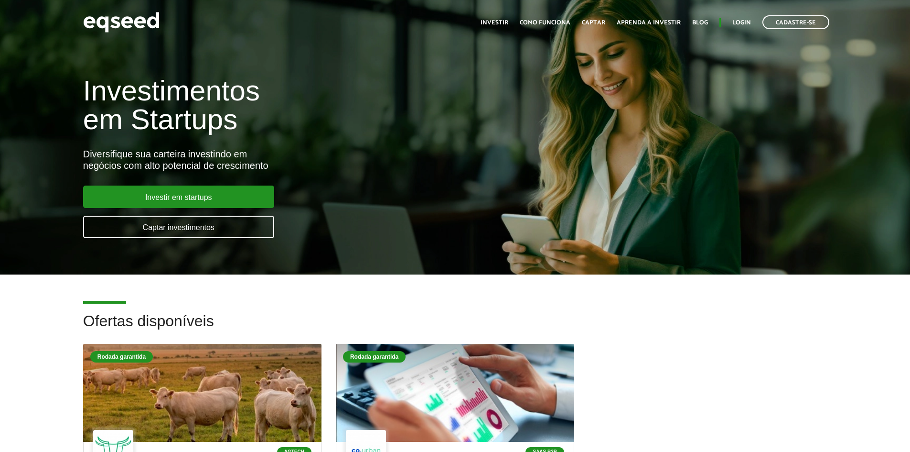  Describe the element at coordinates (495, 22) in the screenshot. I see `a: Investir` at that location.